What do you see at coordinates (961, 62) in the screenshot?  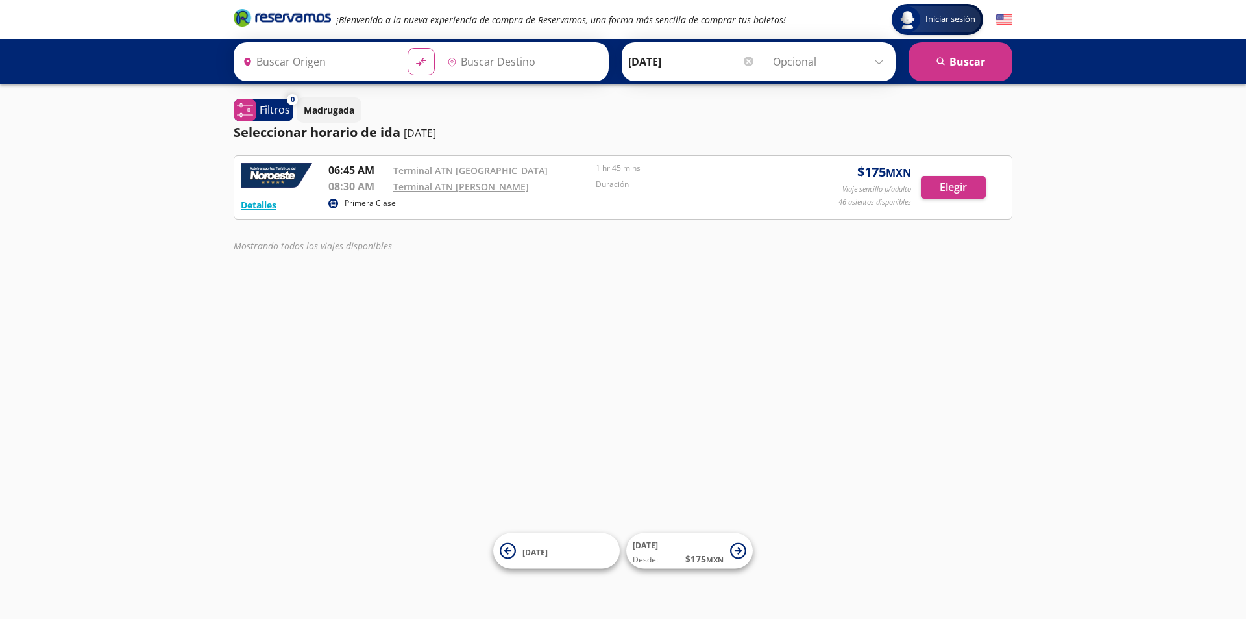 I see `button: Buscar` at bounding box center [961, 62].